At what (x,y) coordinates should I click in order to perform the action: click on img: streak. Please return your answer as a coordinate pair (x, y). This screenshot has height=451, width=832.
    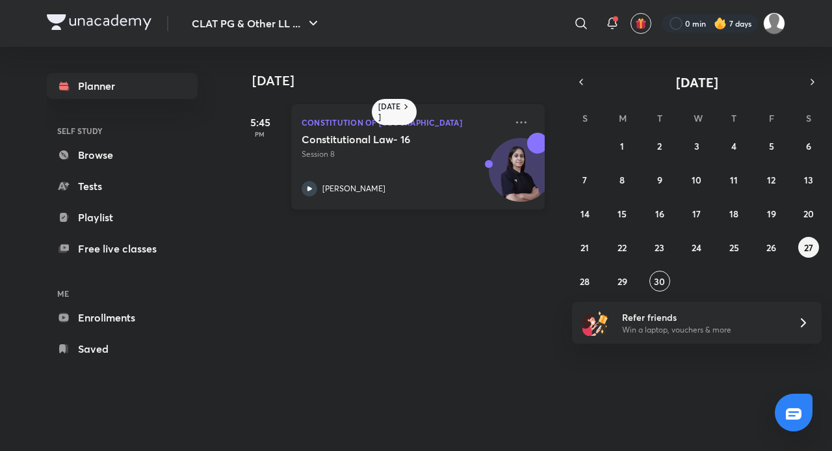
    Looking at the image, I should click on (720, 23).